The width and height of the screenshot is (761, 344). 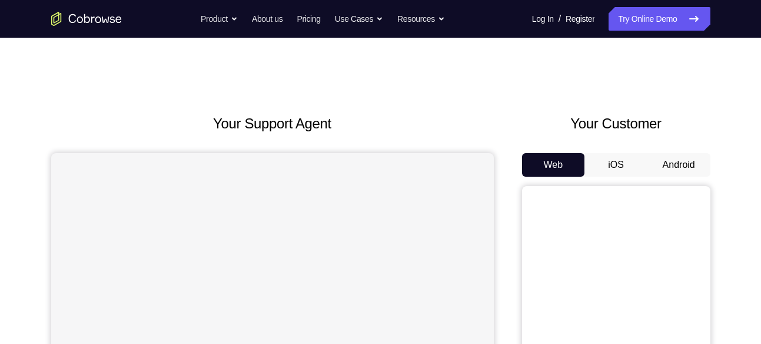 I want to click on button: Web, so click(x=553, y=165).